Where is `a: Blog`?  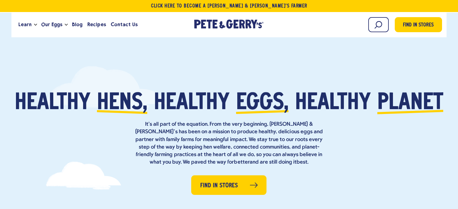
a: Blog is located at coordinates (77, 25).